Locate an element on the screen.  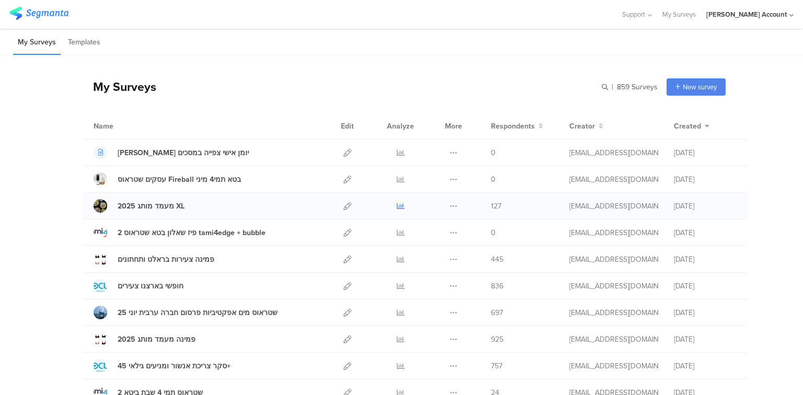
a: פמינה מעמד מותג 2025 is located at coordinates (144, 339).